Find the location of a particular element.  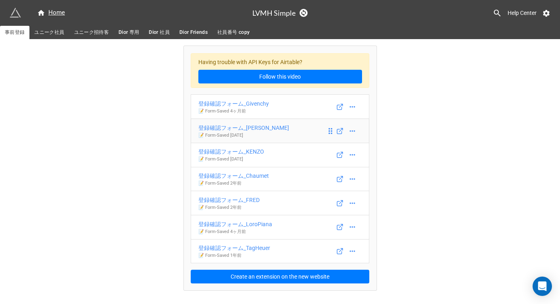

span: 事前登録 is located at coordinates (15, 32).